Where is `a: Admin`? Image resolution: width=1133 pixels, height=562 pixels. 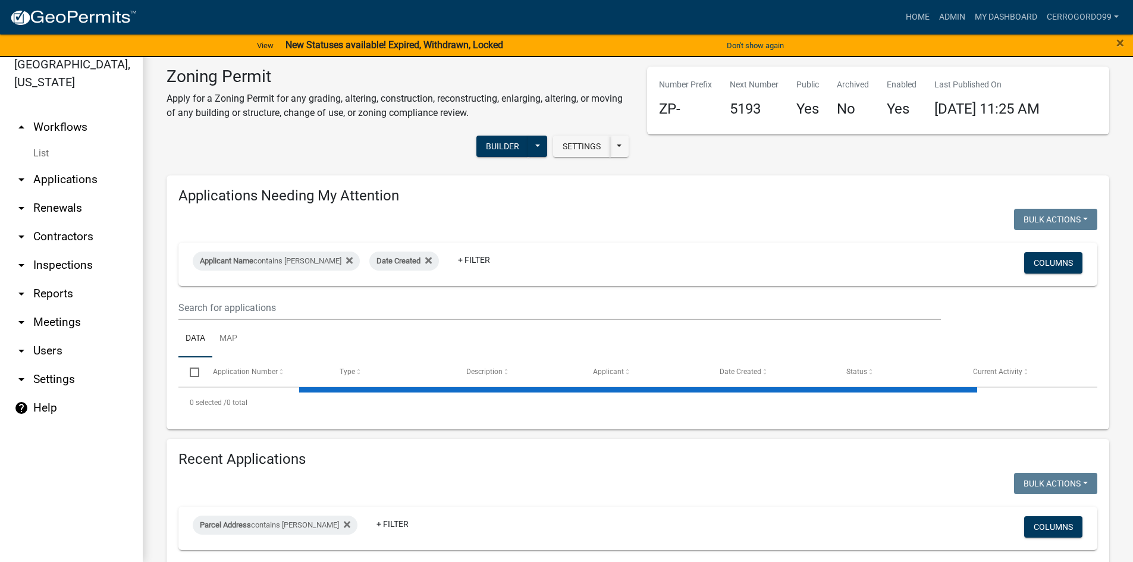 a: Admin is located at coordinates (952, 17).